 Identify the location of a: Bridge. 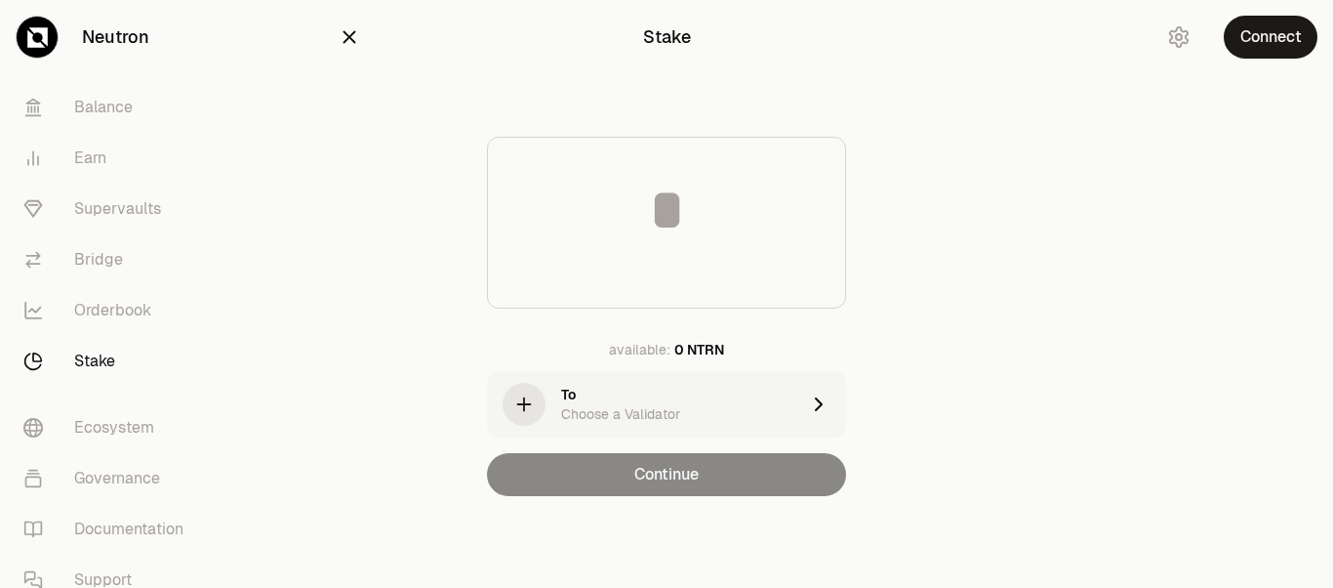
(109, 260).